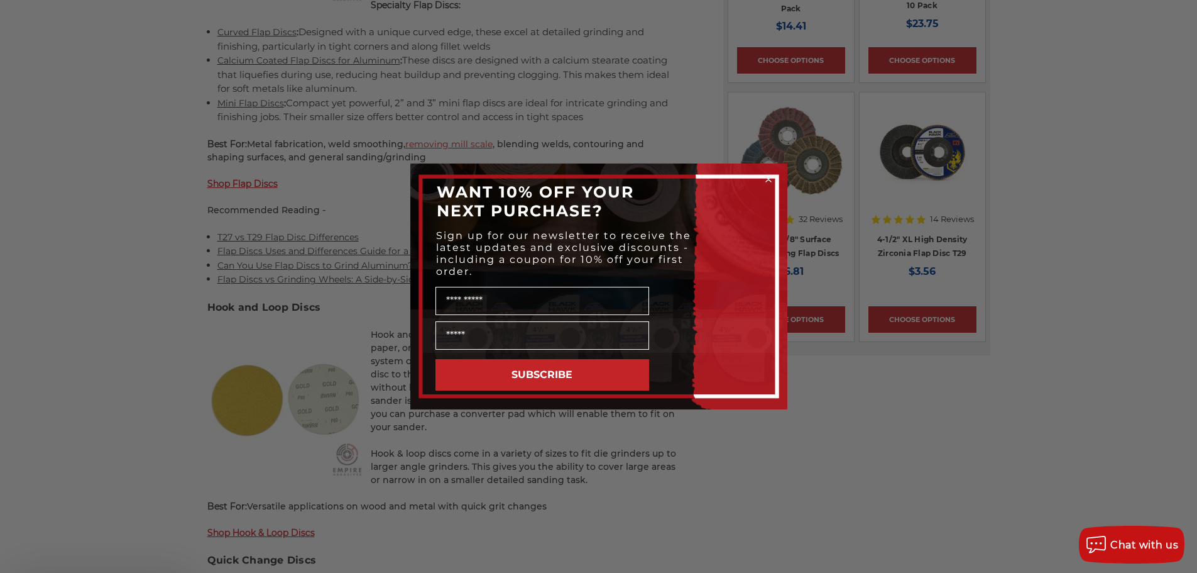 This screenshot has height=573, width=1197. What do you see at coordinates (542, 335) in the screenshot?
I see `input: Email` at bounding box center [542, 335].